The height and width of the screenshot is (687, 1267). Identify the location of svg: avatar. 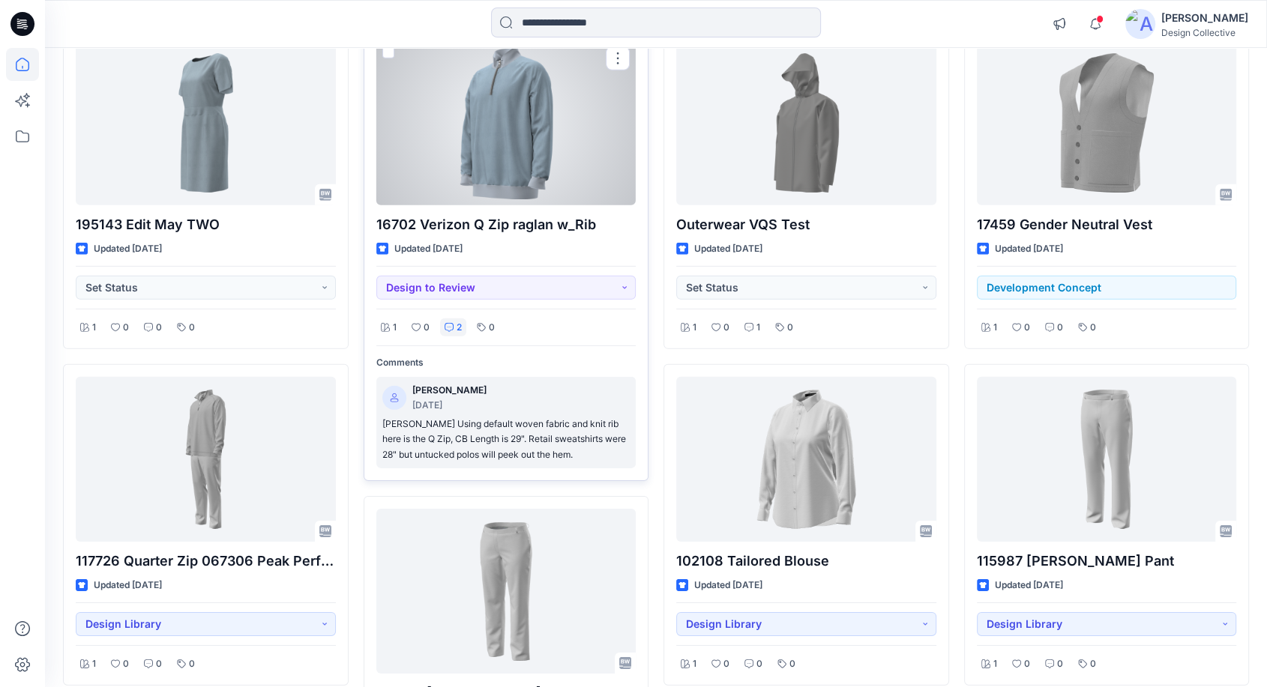
(394, 398).